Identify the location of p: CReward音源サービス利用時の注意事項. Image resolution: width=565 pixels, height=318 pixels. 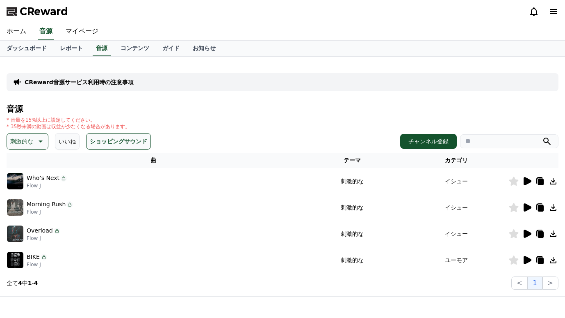
(79, 82).